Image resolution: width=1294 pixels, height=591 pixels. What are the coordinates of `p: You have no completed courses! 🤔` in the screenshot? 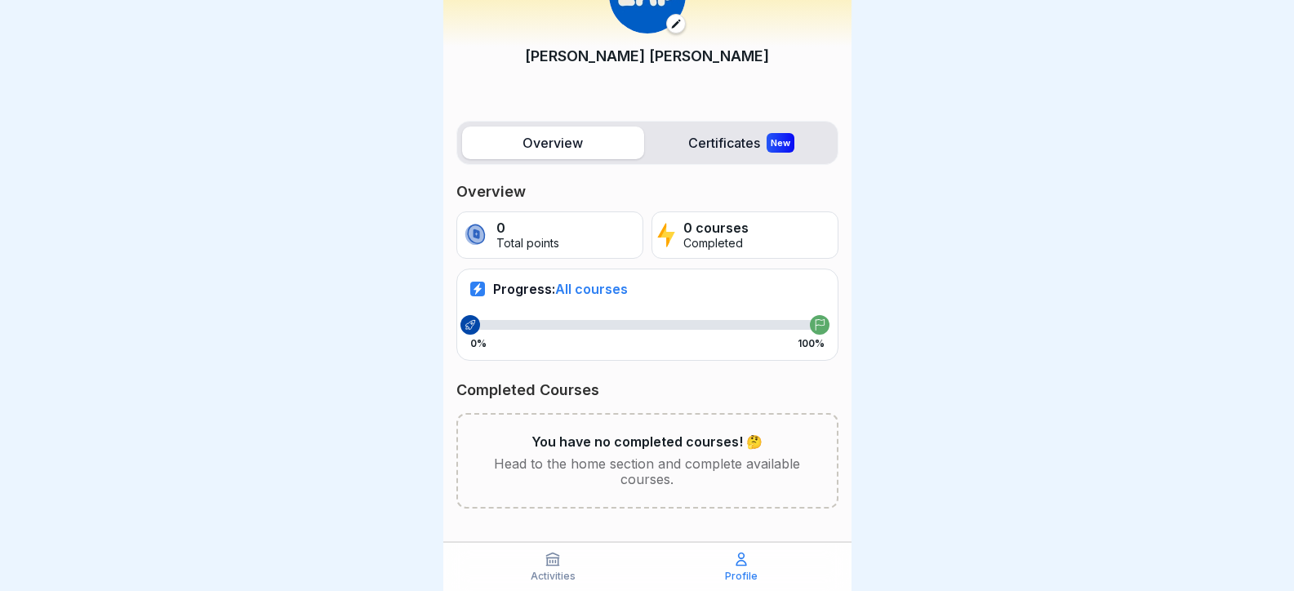 It's located at (647, 442).